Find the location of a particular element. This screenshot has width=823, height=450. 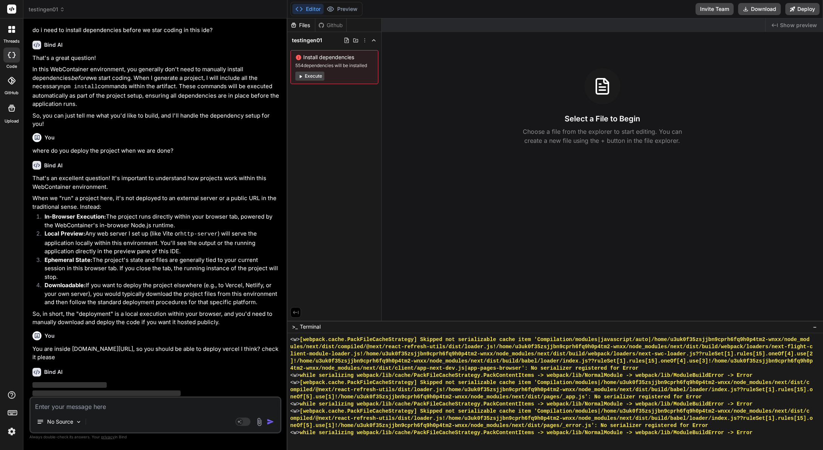

li: Any web server I set up (like Vite or ) will serve the application locally within this environmen... is located at coordinates (159, 243).